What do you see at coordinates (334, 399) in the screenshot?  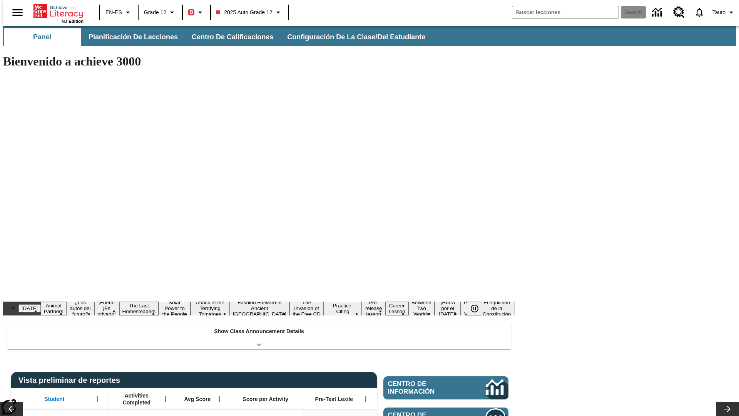 I see `span: Pre-Test Lexile` at bounding box center [334, 399].